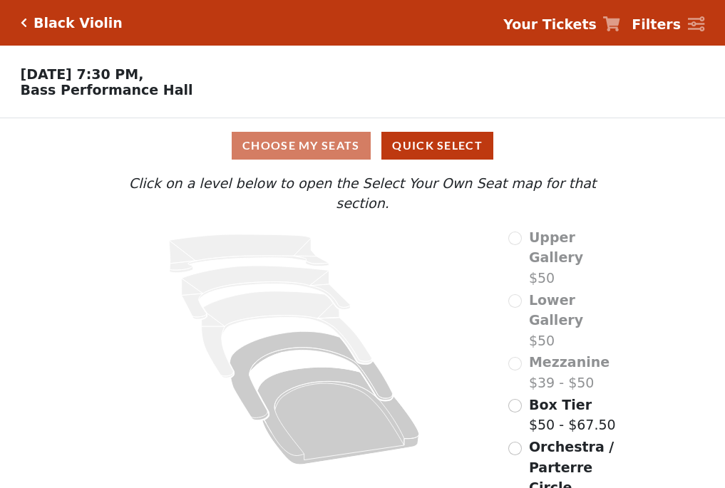  Describe the element at coordinates (339, 416) in the screenshot. I see `path: Orchestra / Parterre Circle - Seats Available: 616` at that location.